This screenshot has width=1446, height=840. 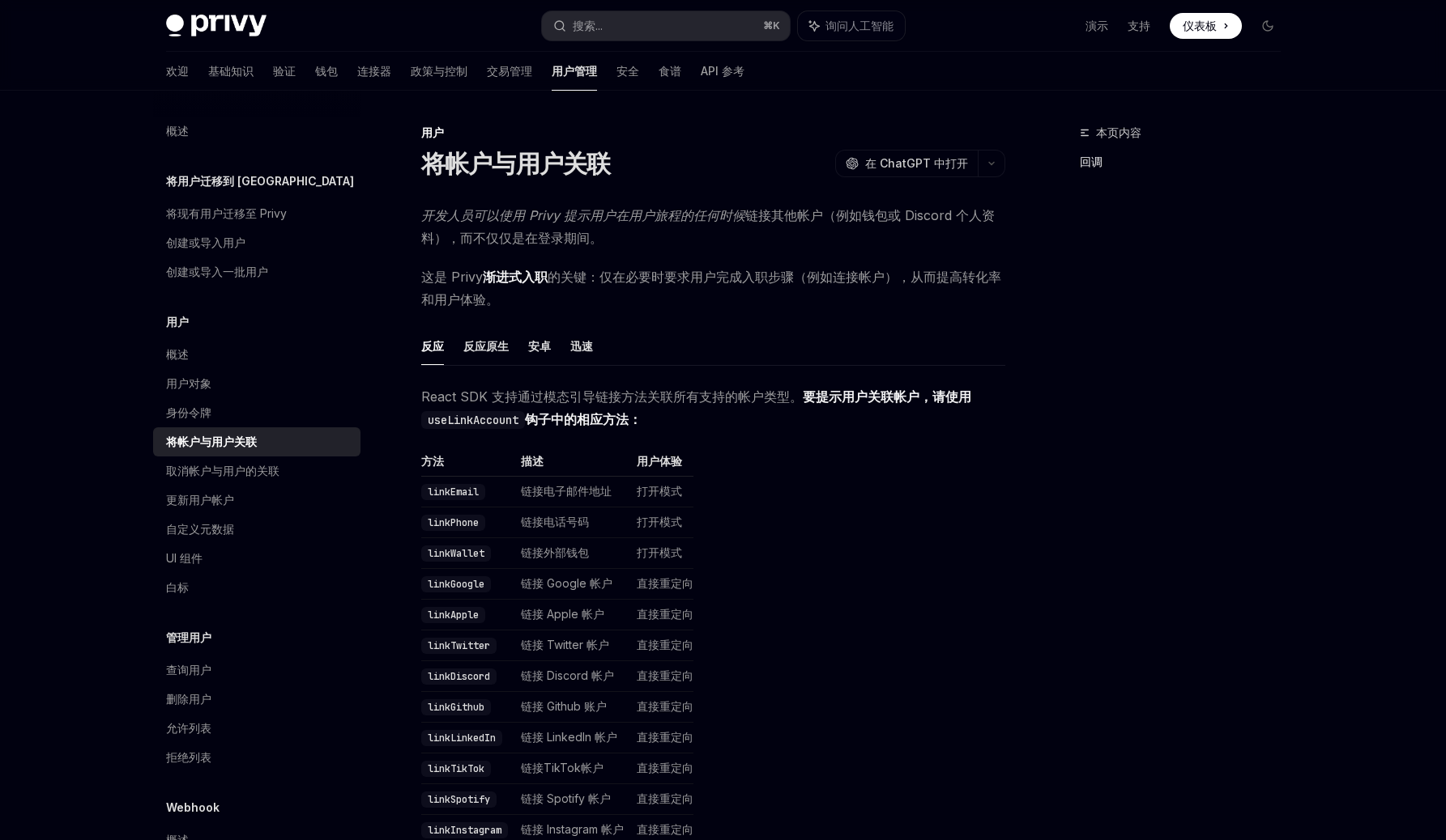 I want to click on font: 钩子中的相应方法：, so click(x=583, y=420).